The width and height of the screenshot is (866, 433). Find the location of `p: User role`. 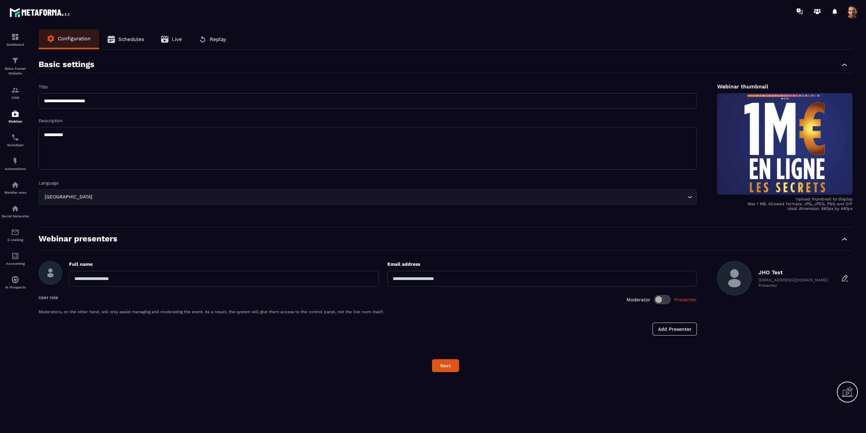

p: User role is located at coordinates (48, 300).